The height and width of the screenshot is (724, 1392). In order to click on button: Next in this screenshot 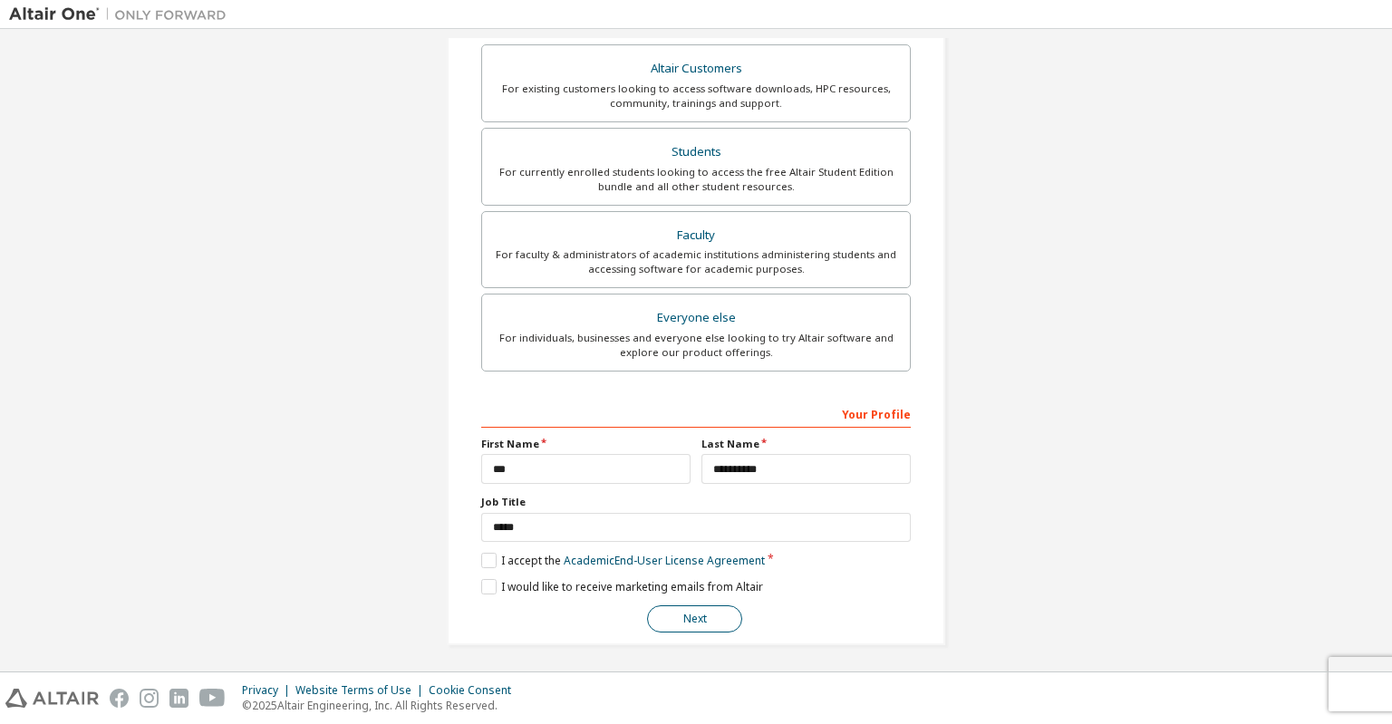, I will do `click(694, 619)`.